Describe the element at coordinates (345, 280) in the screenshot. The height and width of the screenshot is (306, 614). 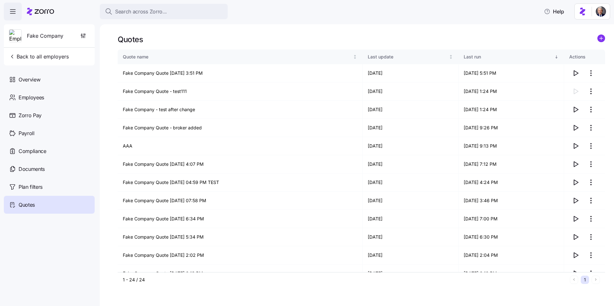
I see `div: 1 - 24 / 24` at that location.